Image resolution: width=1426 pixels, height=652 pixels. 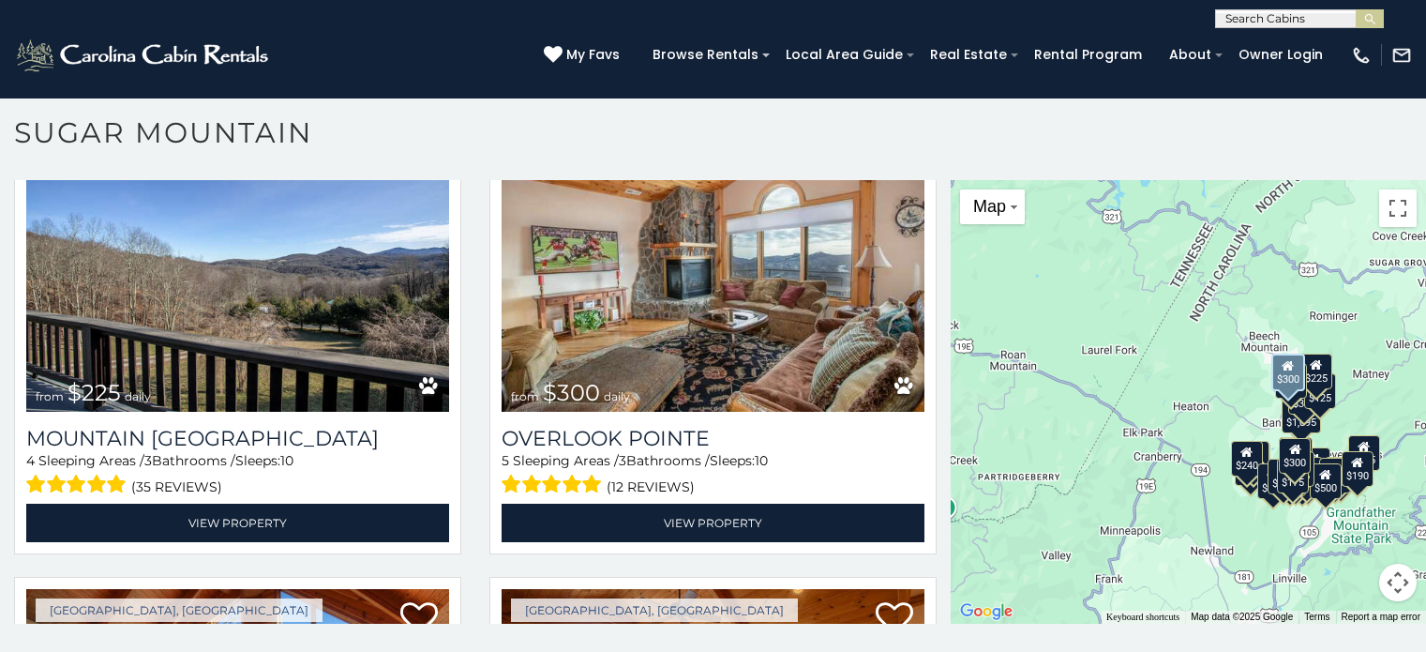 What do you see at coordinates (30, 460) in the screenshot?
I see `span: 4` at bounding box center [30, 460].